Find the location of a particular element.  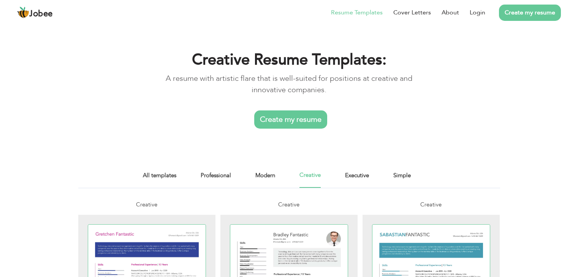

a: Jobee is located at coordinates (35, 13).